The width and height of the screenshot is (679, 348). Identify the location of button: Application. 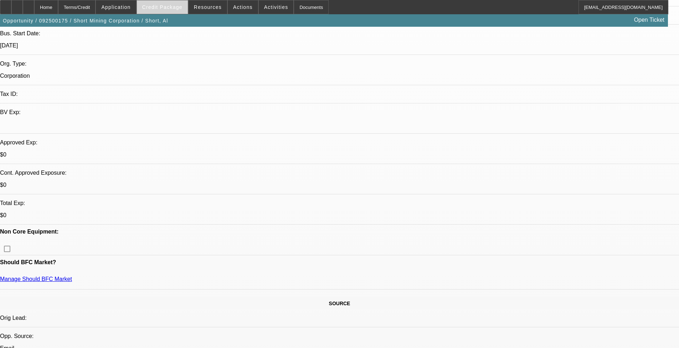
(116, 7).